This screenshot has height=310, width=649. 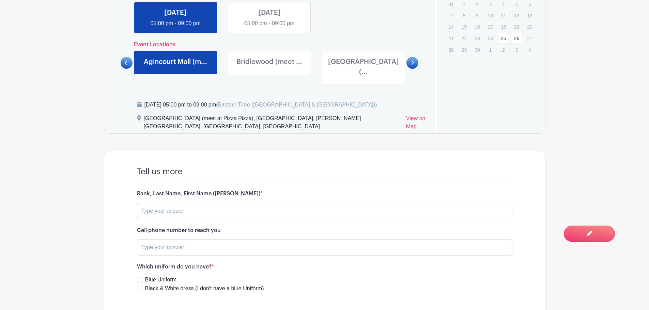 I want to click on h4: Tell us more, so click(x=160, y=172).